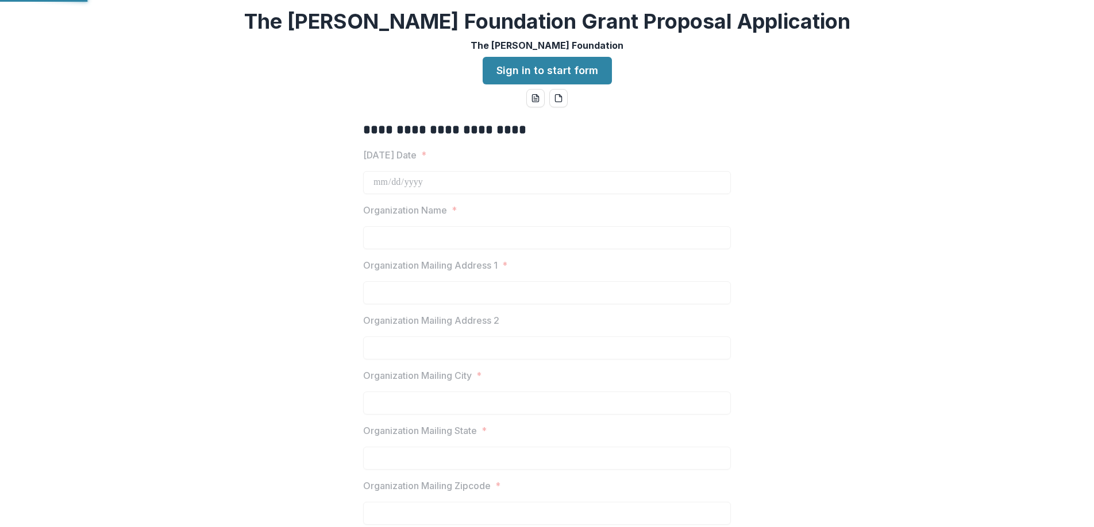 This screenshot has height=527, width=1094. I want to click on p: Organization Mailing State, so click(420, 431).